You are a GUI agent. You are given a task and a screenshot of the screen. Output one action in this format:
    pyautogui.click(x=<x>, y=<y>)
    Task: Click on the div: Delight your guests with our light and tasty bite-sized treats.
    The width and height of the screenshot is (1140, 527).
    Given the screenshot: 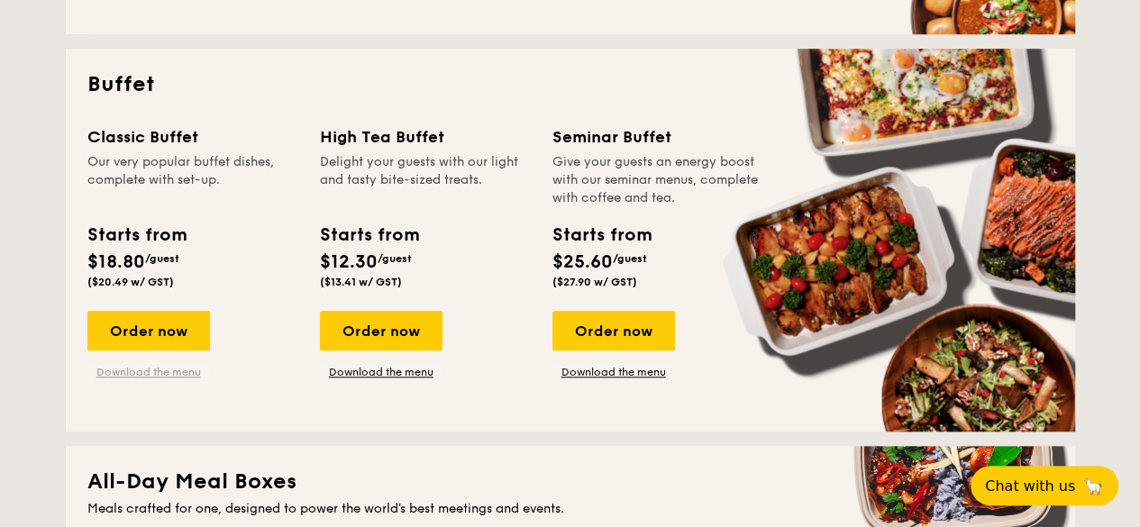 What is the action you would take?
    pyautogui.click(x=425, y=180)
    